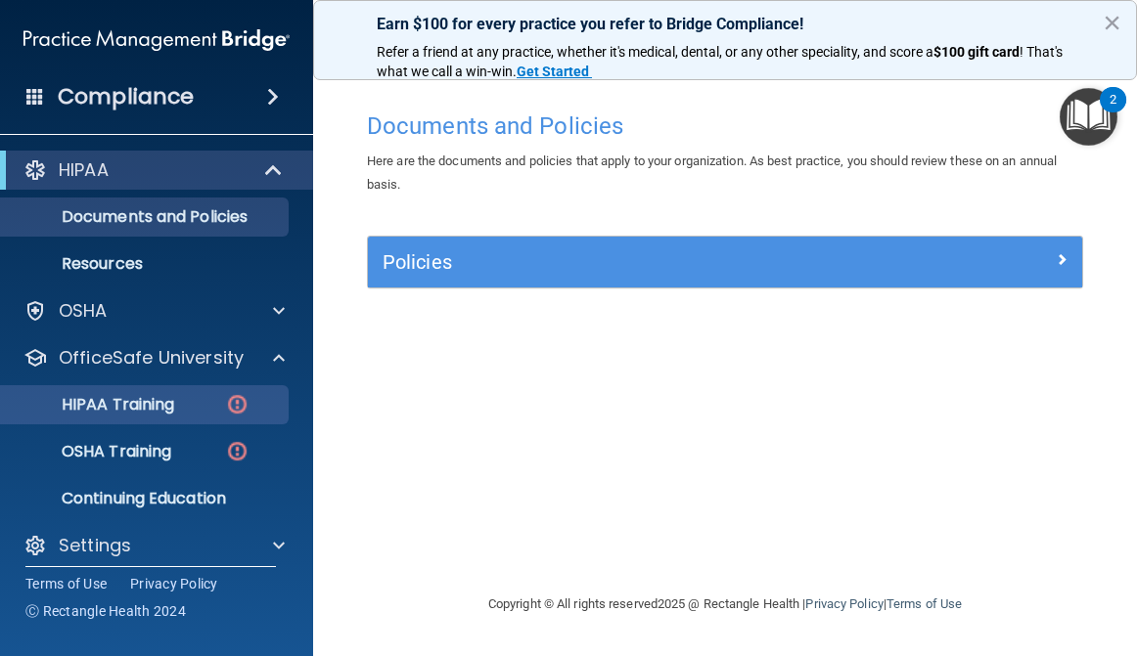 This screenshot has width=1137, height=656. I want to click on div: Copyright © All rights reserved 2025 @ Rectangle Health | |, so click(725, 605).